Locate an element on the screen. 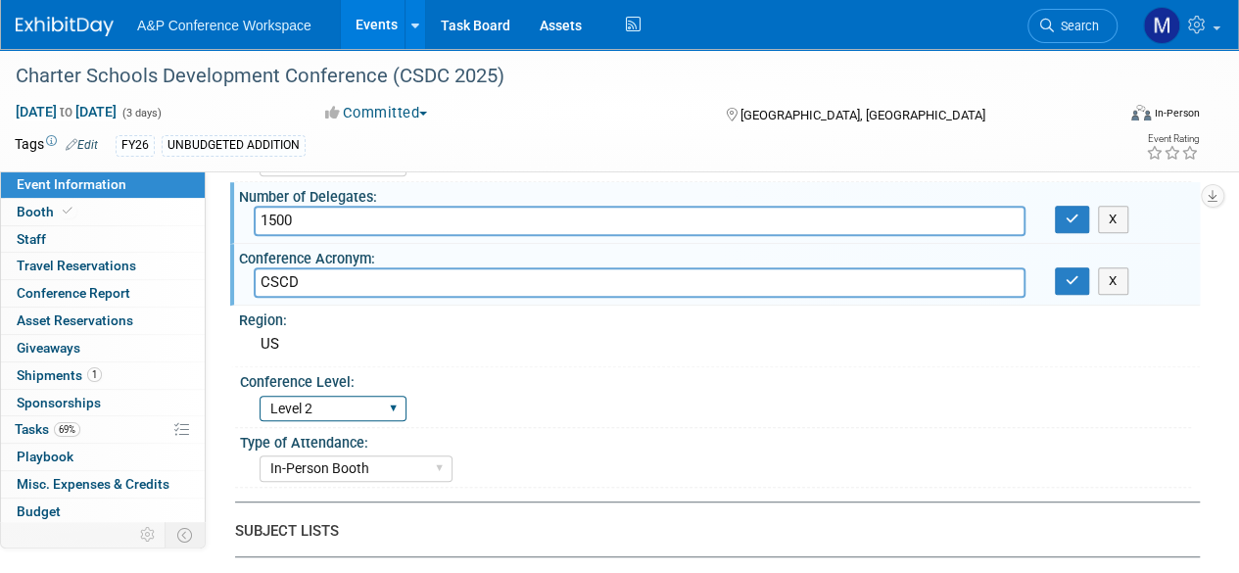 This screenshot has height=573, width=1239. a: Booth is located at coordinates (103, 212).